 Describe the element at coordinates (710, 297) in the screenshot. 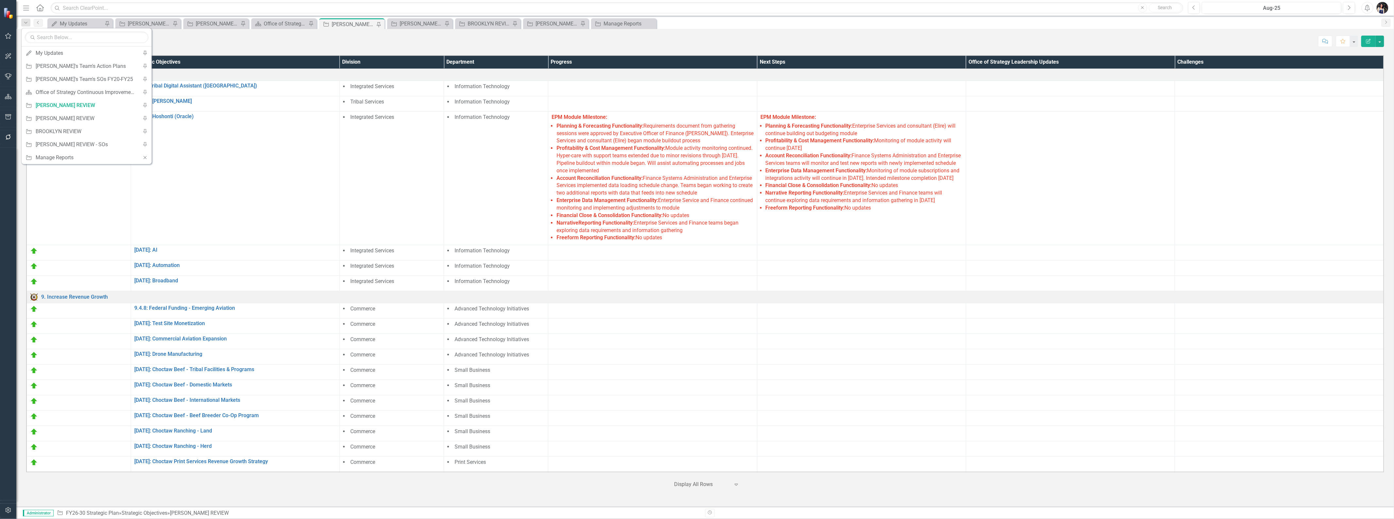

I see `a: 9. Increase Revenue Growth` at that location.